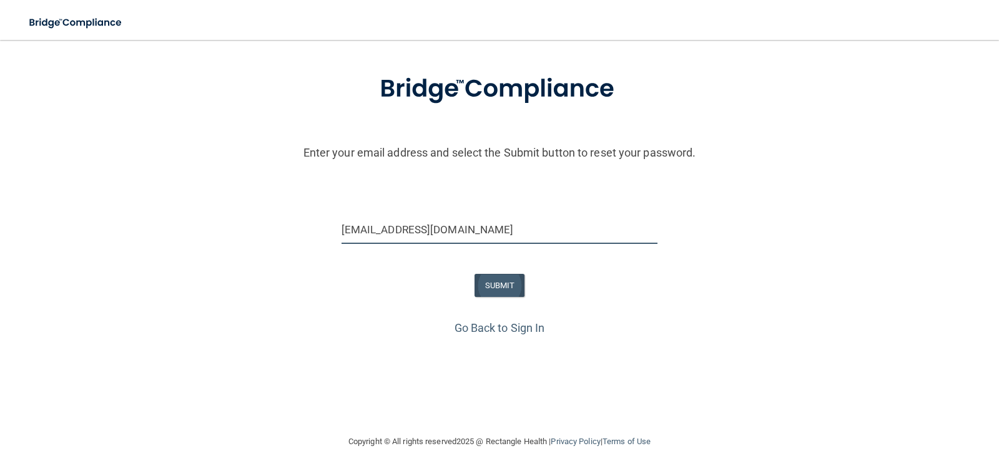 The height and width of the screenshot is (456, 999). What do you see at coordinates (499, 230) in the screenshot?
I see `input: Email` at bounding box center [499, 230].